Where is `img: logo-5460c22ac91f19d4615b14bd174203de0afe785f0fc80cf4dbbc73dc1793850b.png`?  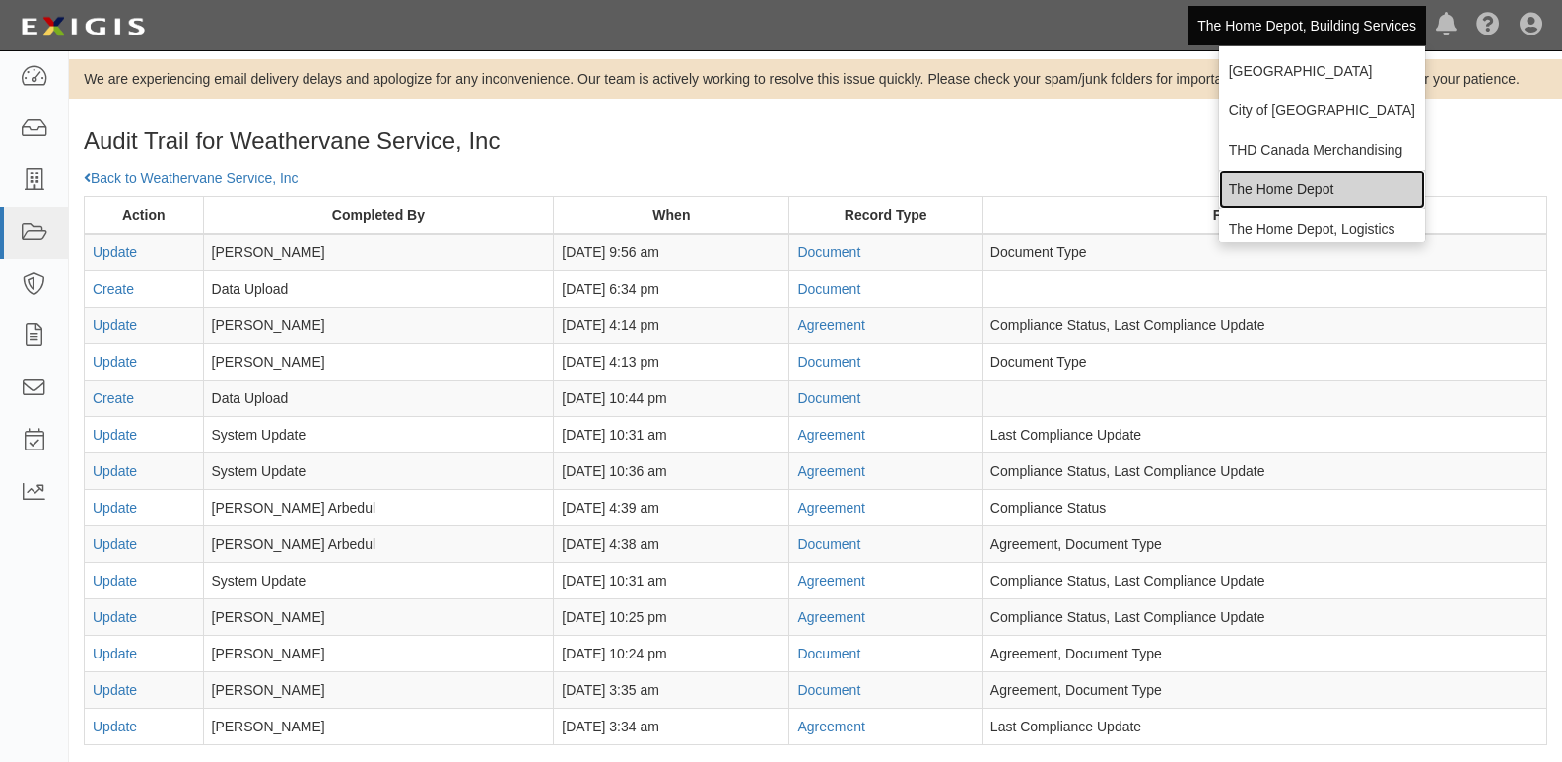 img: logo-5460c22ac91f19d4615b14bd174203de0afe785f0fc80cf4dbbc73dc1793850b.png is located at coordinates (83, 27).